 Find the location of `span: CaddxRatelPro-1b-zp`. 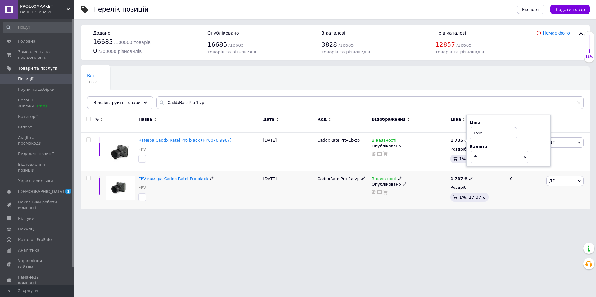

span: CaddxRatelPro-1b-zp is located at coordinates (339, 140).